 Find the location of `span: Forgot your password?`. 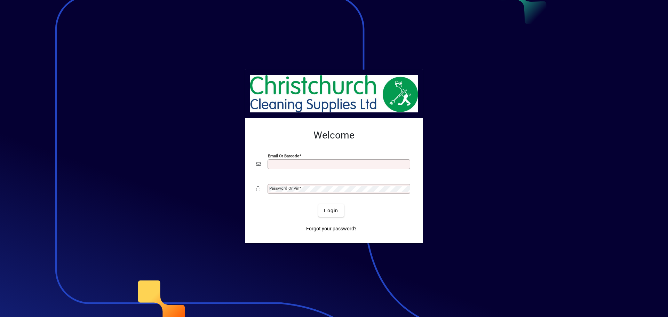

span: Forgot your password? is located at coordinates (331, 229).